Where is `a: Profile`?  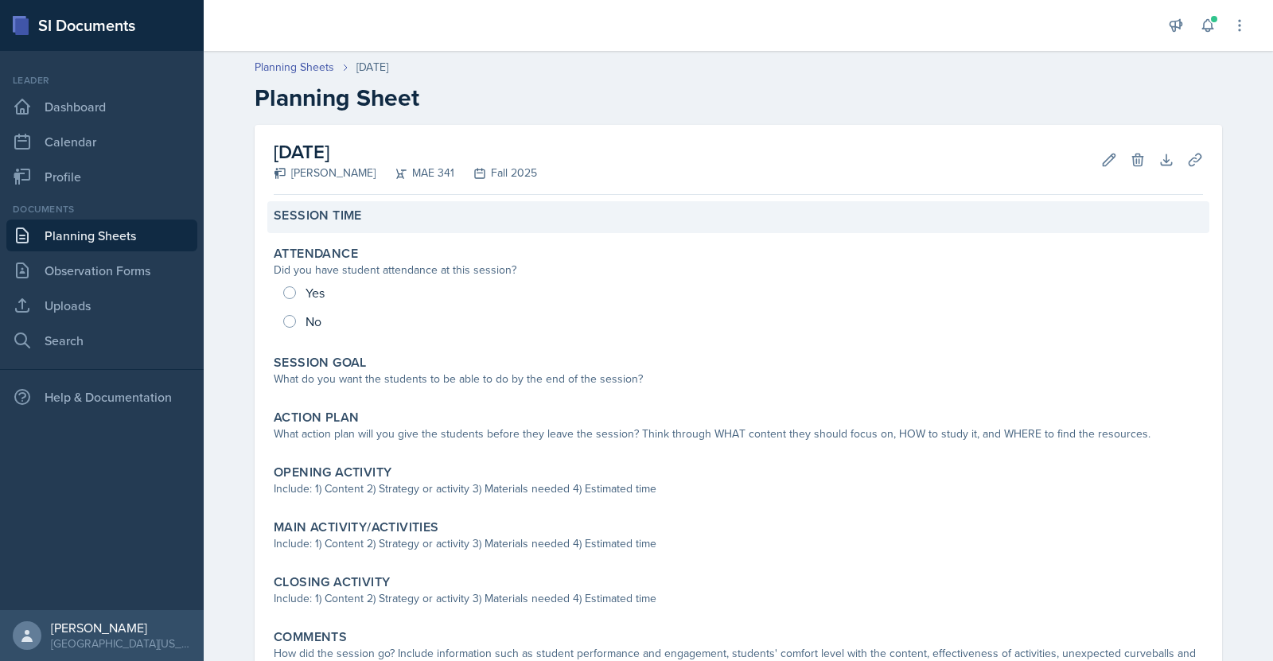
a: Profile is located at coordinates (102, 177).